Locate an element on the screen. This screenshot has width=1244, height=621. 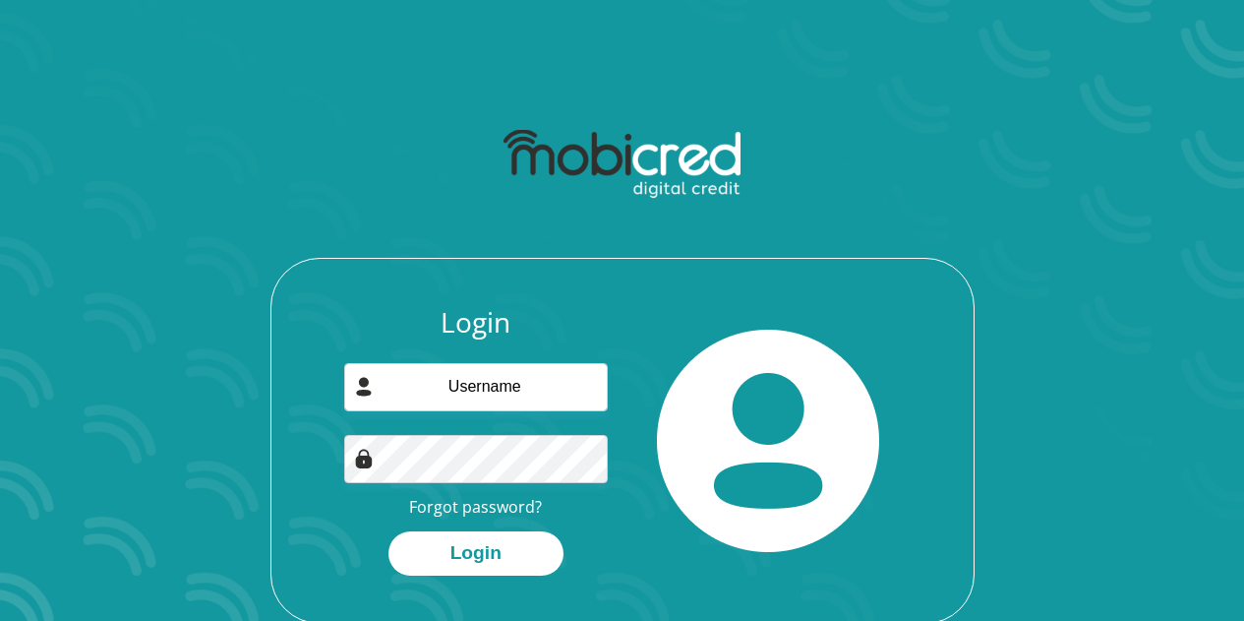
button: Login is located at coordinates (476, 553).